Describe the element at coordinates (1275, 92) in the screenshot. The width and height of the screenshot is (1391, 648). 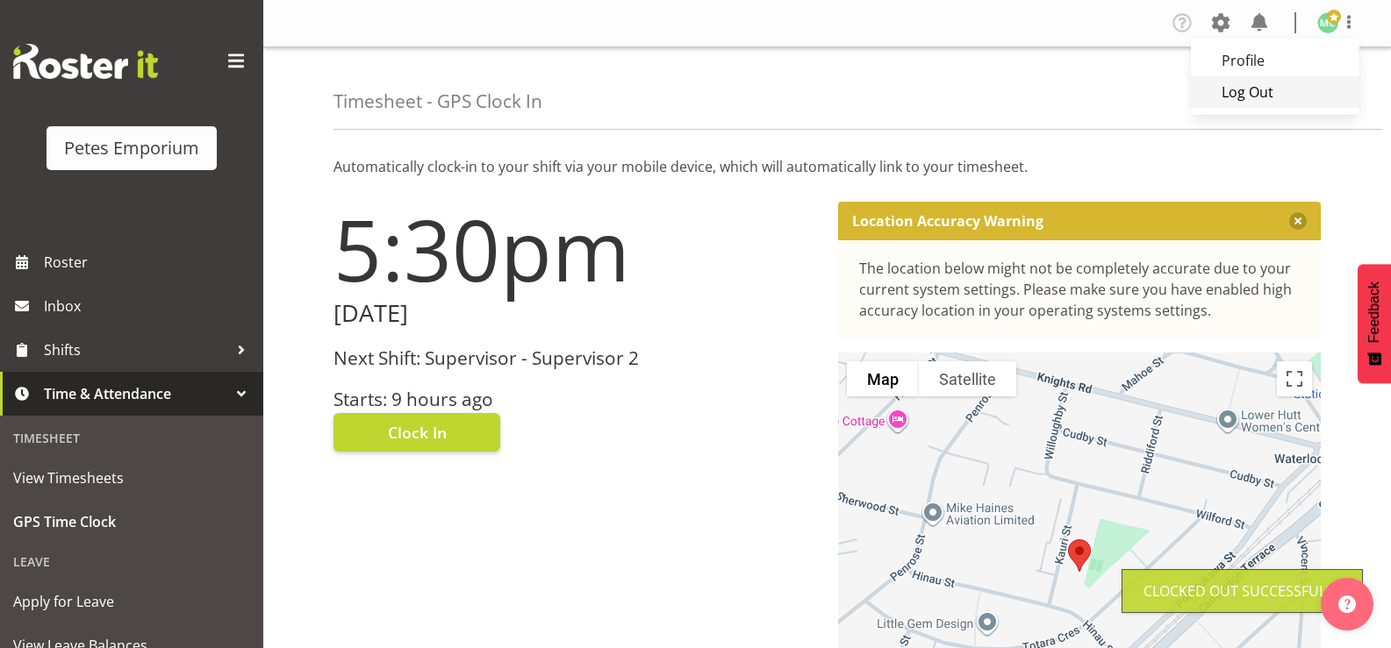
I see `a: Log Out` at that location.